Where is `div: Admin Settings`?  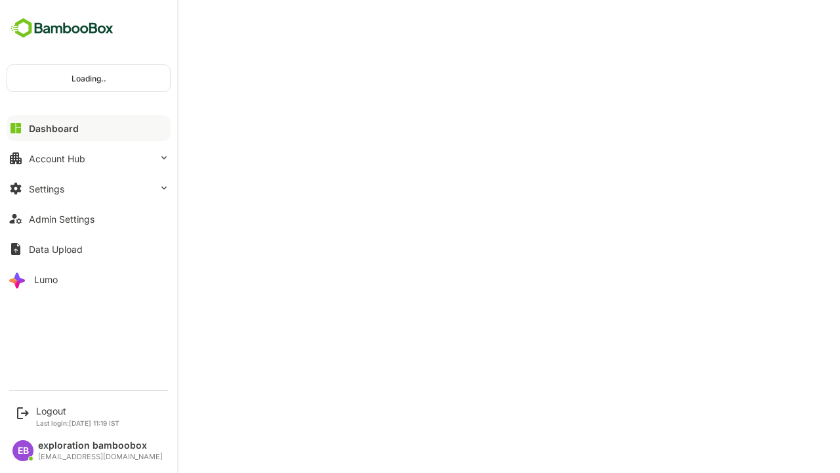
div: Admin Settings is located at coordinates (62, 219).